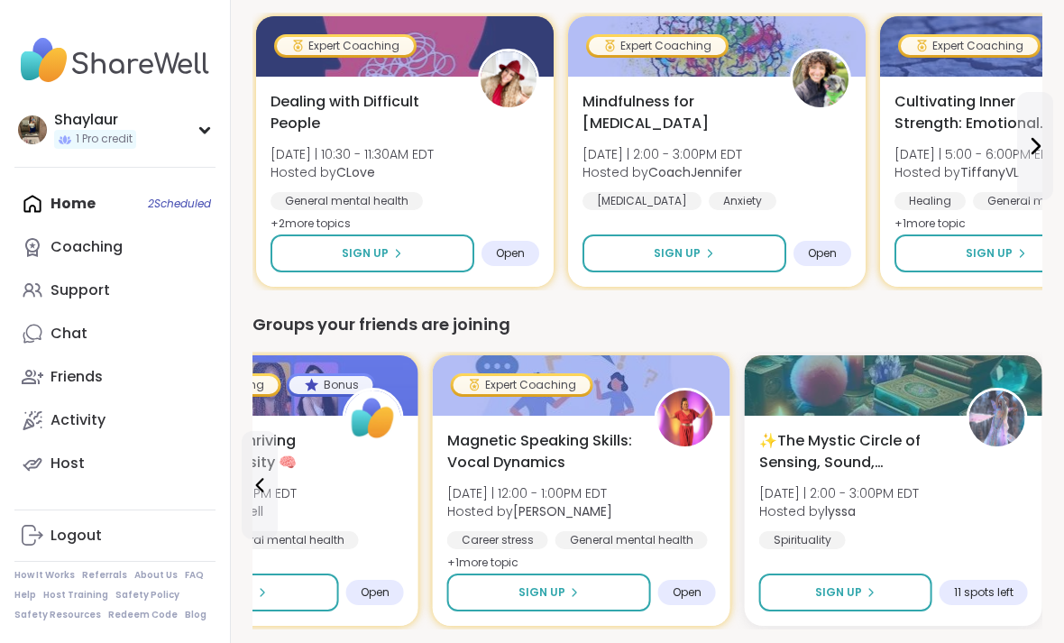  I want to click on img: Lisa_LaCroix, so click(685, 418).